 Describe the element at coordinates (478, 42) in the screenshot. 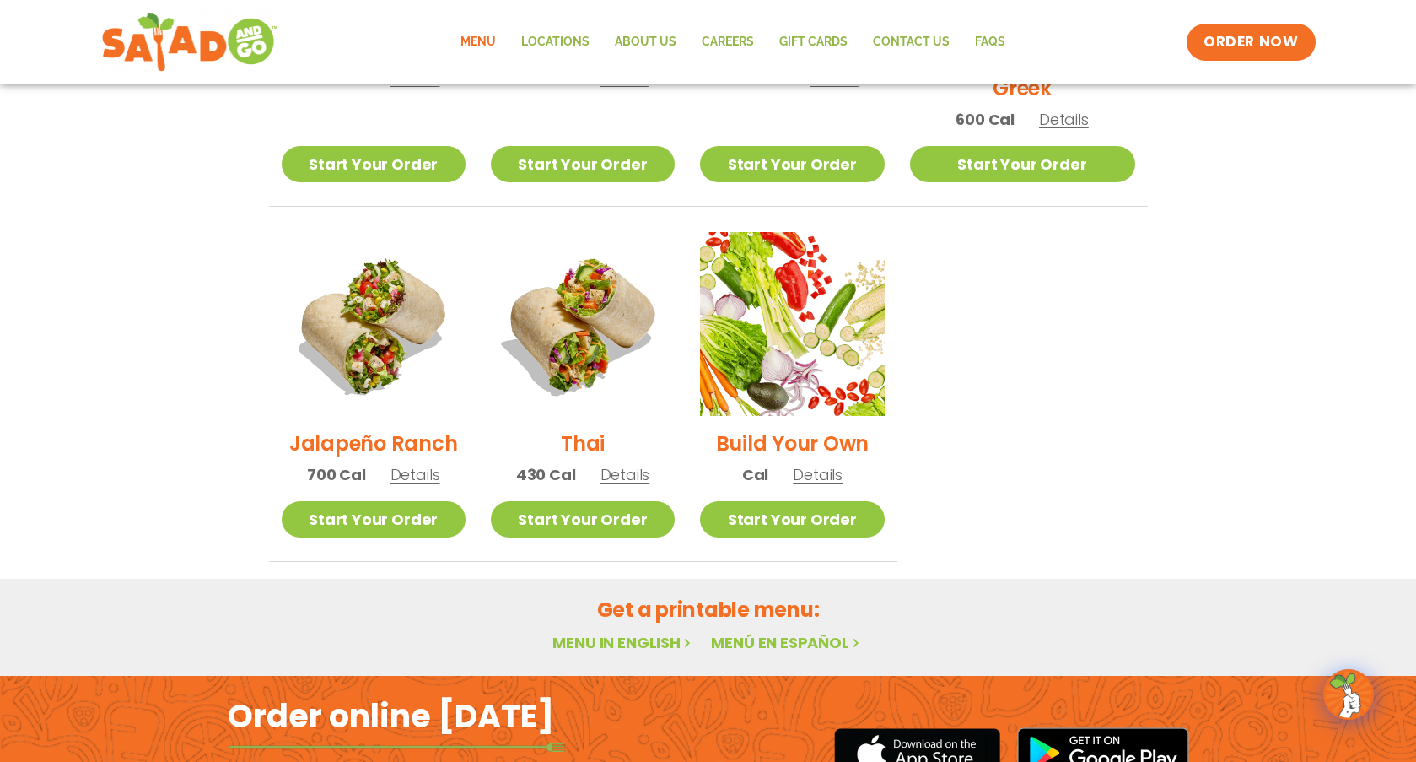

I see `a: Menu` at that location.